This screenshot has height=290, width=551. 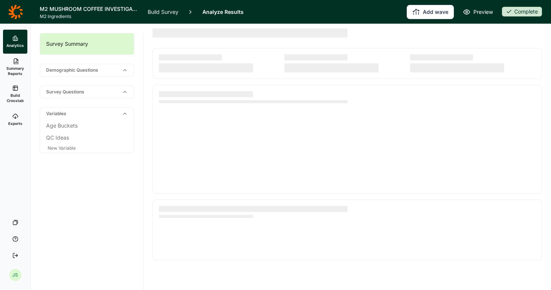 I want to click on div: Age Buckets, so click(x=87, y=126).